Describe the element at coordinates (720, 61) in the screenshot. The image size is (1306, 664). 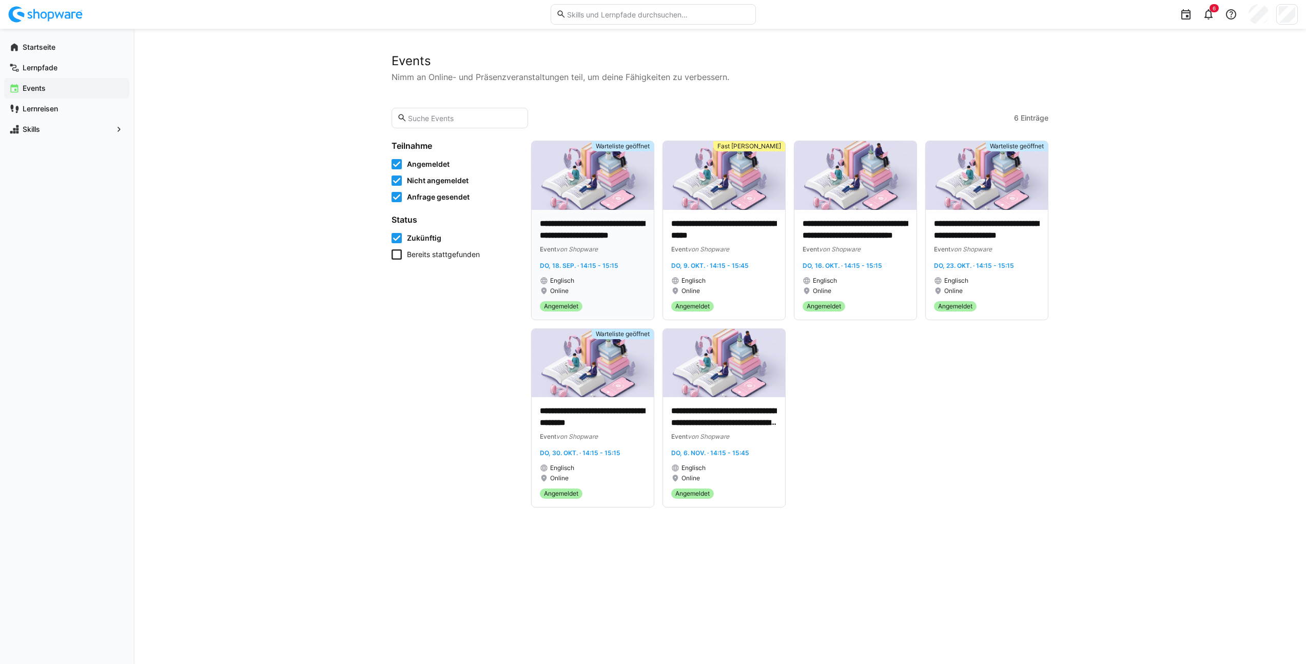
I see `h2: Events` at that location.